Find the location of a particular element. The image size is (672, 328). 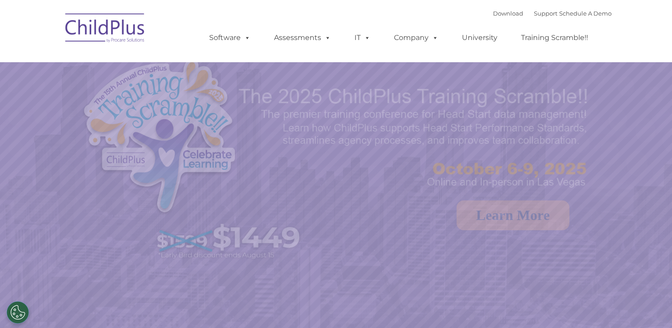

a: Support is located at coordinates (545, 13).